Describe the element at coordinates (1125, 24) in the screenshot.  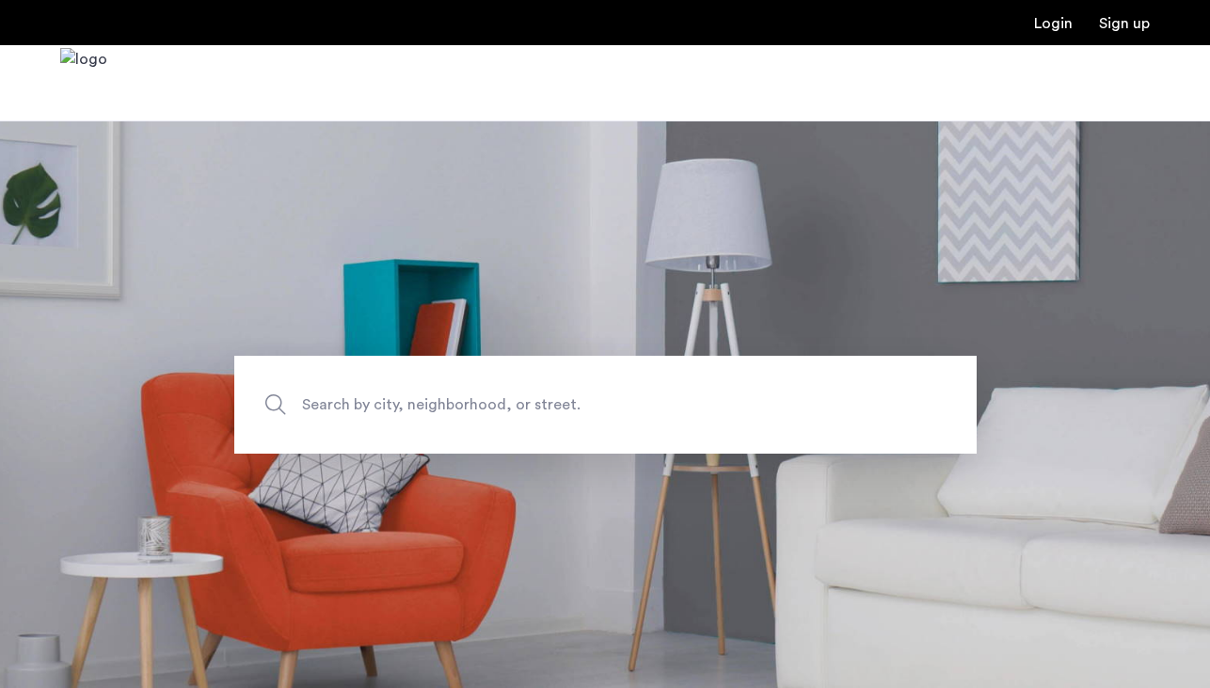
I see `a: Registration` at that location.